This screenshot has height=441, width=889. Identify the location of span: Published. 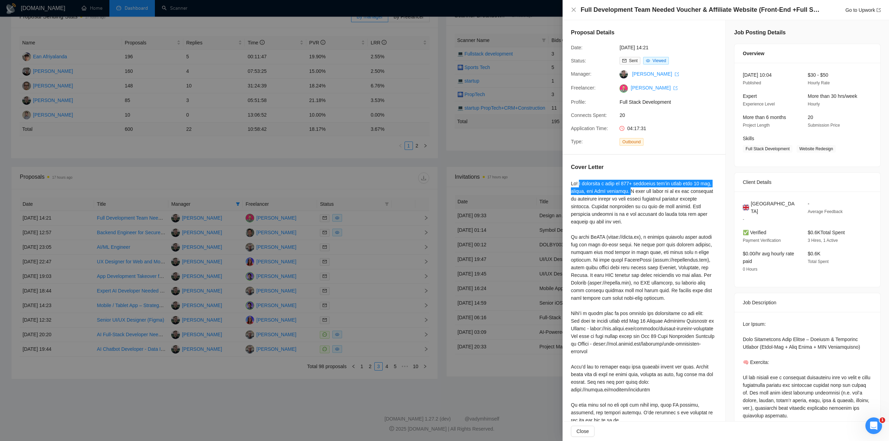
(752, 83).